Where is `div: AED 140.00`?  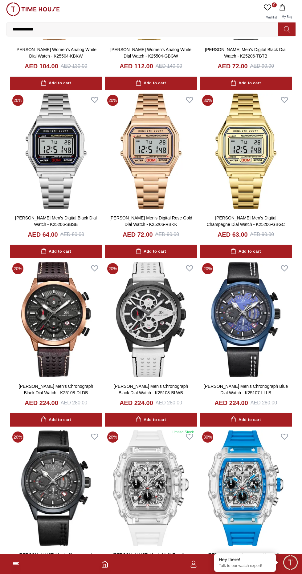 div: AED 140.00 is located at coordinates (169, 66).